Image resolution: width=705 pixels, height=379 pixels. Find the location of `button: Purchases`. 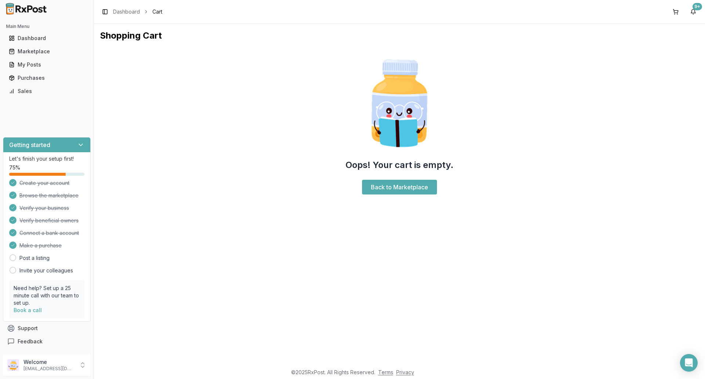

button: Purchases is located at coordinates (47, 78).